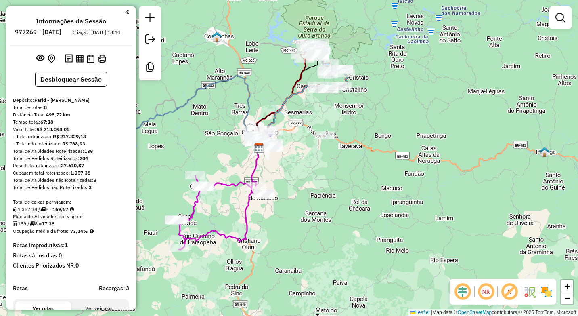  Describe the element at coordinates (71, 255) in the screenshot. I see `h4: Rotas vários dias:` at that location.